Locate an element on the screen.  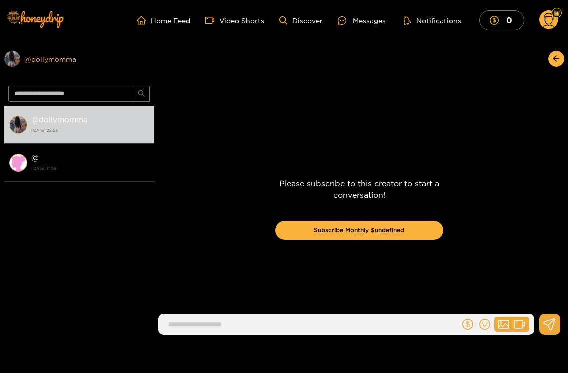
strong: @ dollymomma is located at coordinates (59, 119).